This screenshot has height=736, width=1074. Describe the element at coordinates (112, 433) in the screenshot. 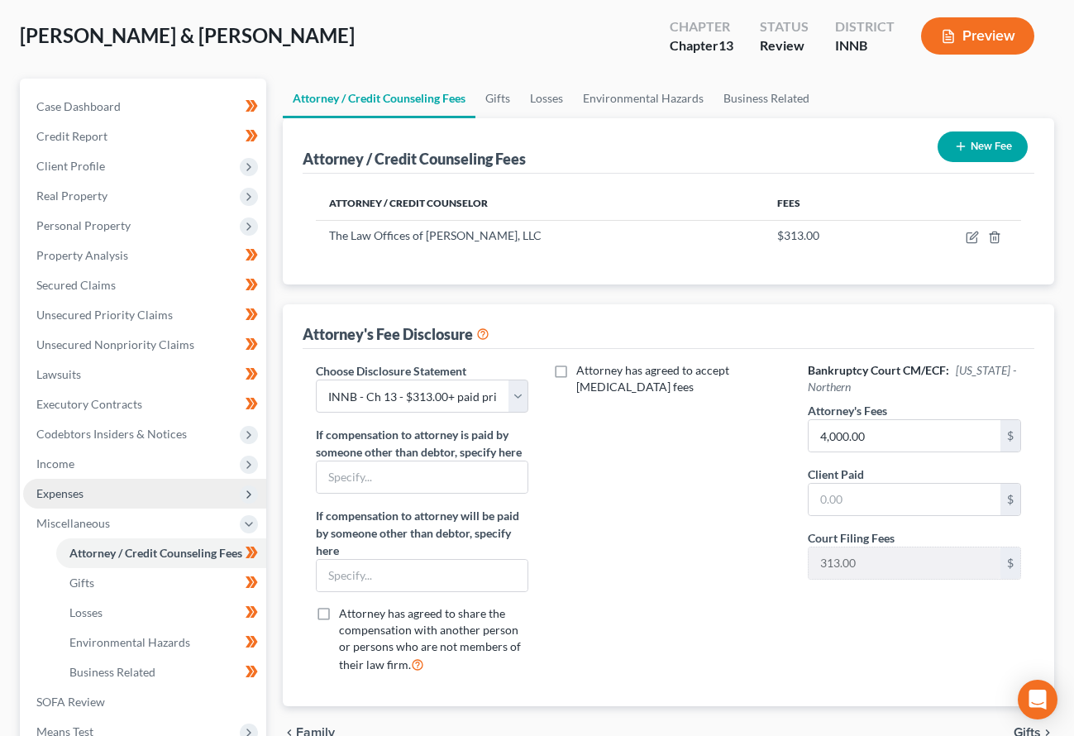

I see `span: Codebtors Insiders & Notices` at that location.